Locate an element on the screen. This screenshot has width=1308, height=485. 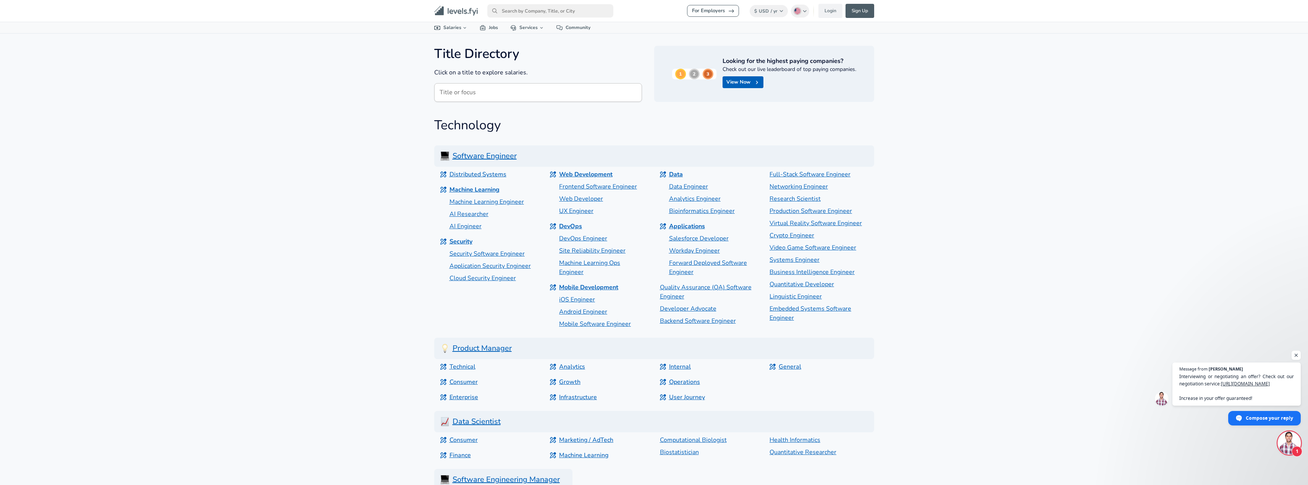
p: Finance is located at coordinates (460, 456).